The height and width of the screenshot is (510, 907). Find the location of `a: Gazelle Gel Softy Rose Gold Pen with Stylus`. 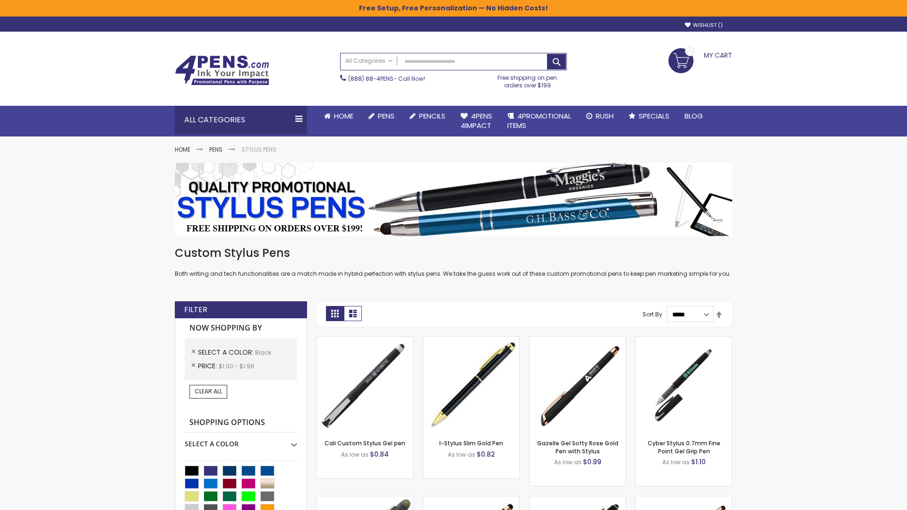

a: Gazelle Gel Softy Rose Gold Pen with Stylus is located at coordinates (578, 447).